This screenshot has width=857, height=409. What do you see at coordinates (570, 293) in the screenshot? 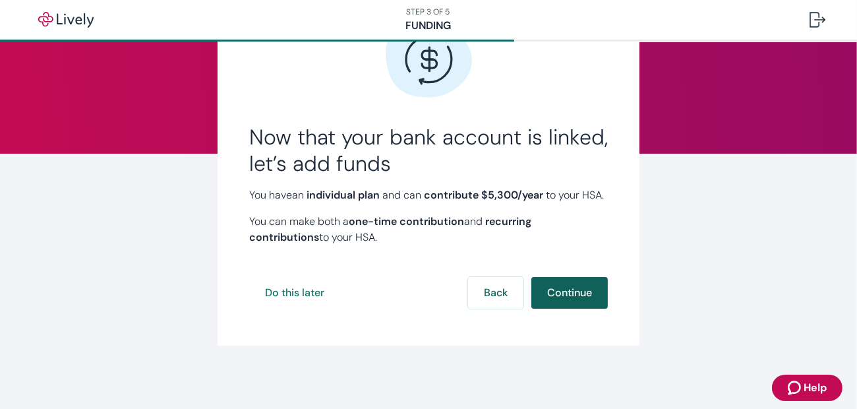
I see `button: Continue` at bounding box center [570, 293].